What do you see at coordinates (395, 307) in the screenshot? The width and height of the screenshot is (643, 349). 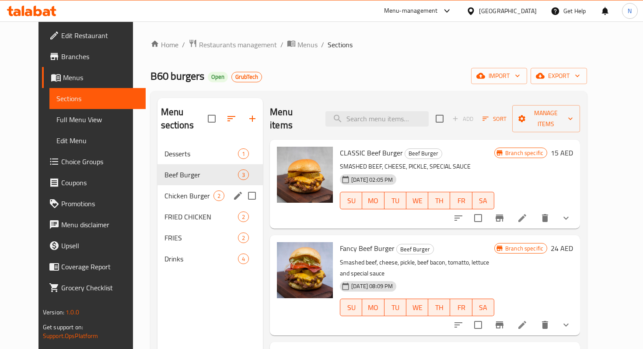 I see `button: TU` at bounding box center [395, 307].